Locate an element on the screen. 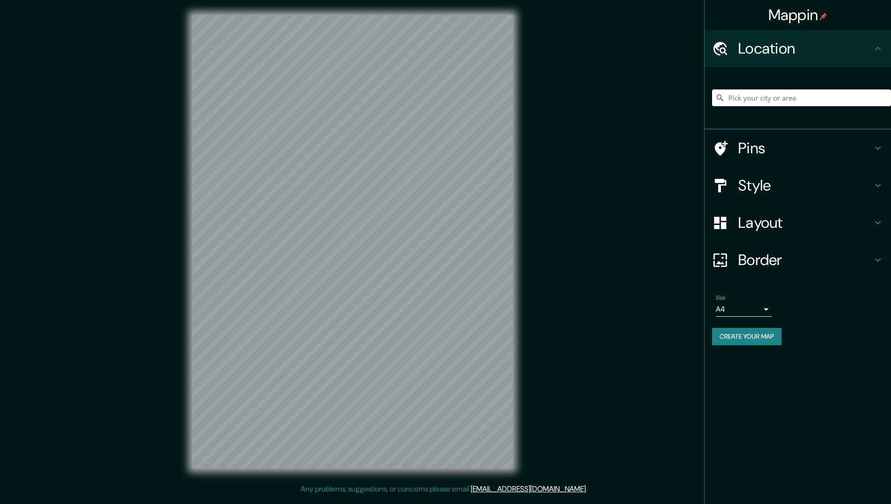  h4: Pins is located at coordinates (805, 148).